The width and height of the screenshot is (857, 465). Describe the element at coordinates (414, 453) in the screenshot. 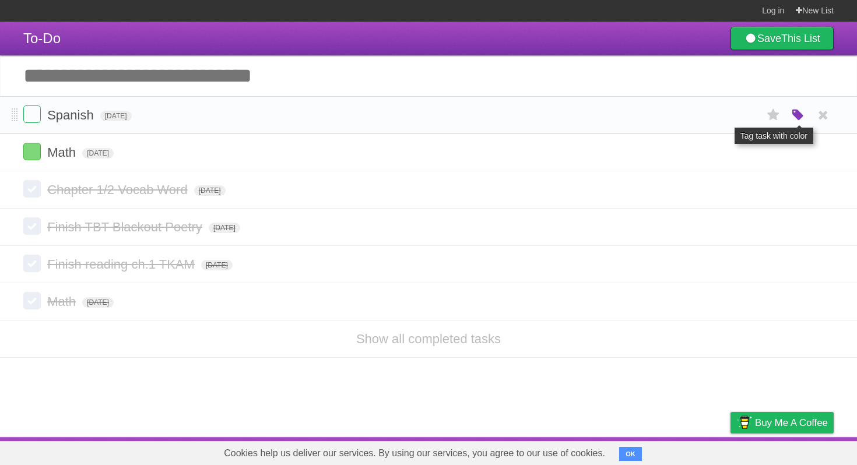

I see `span: Cookies help us deliver our services. By using our services, you agree to our use of cookies.` at that location.